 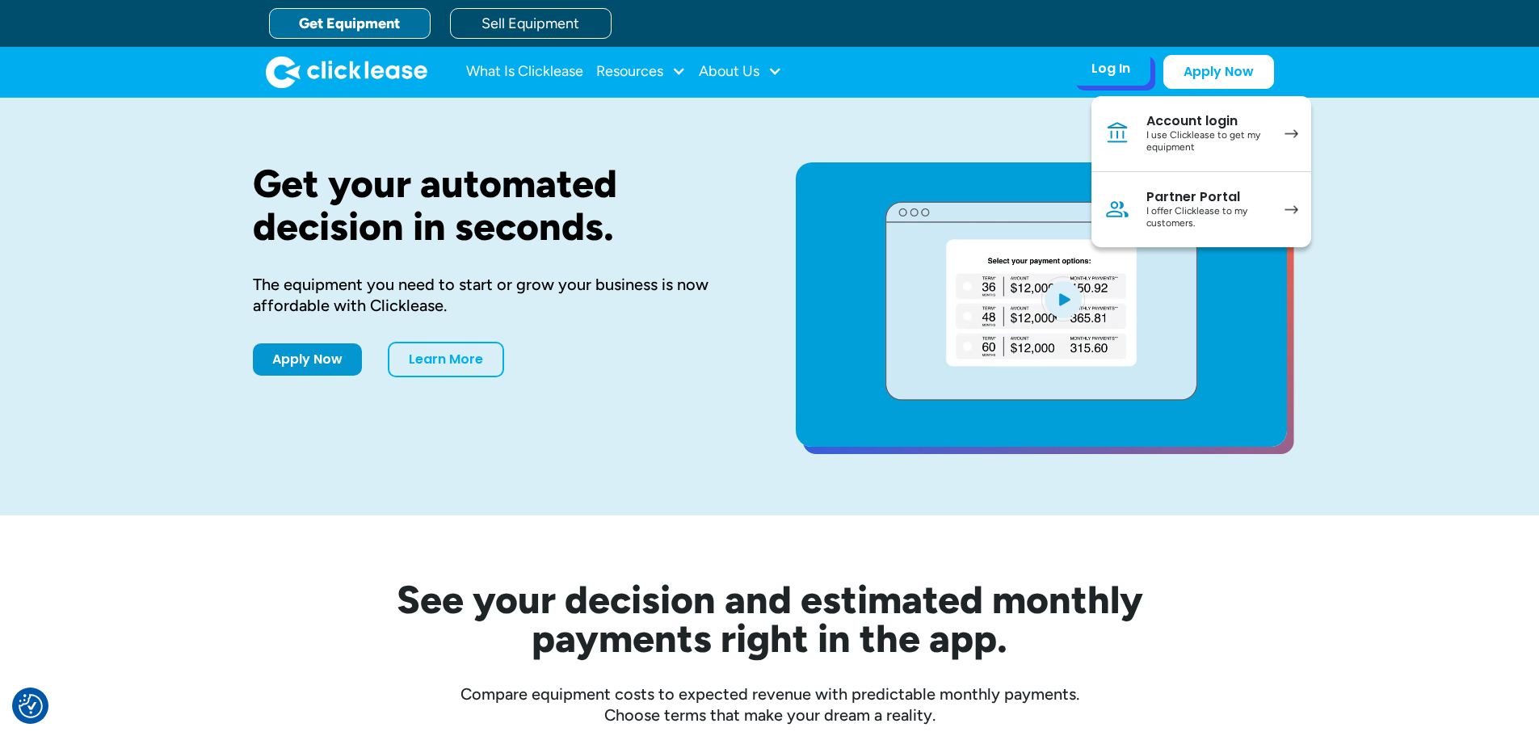 What do you see at coordinates (498, 205) in the screenshot?
I see `h1: Get your automated decision in seconds.` at bounding box center [498, 205].